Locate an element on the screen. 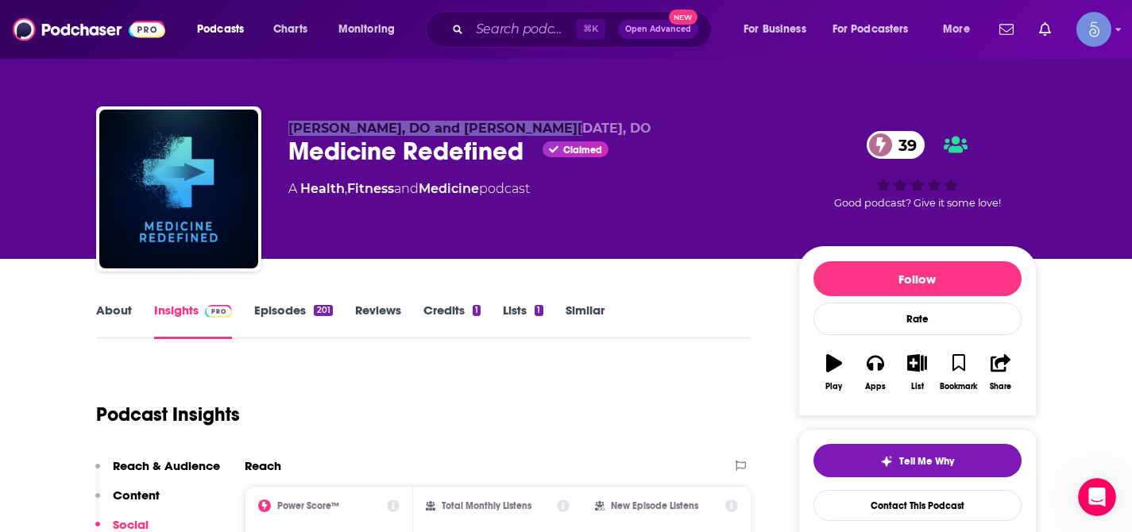 This screenshot has width=1132, height=532. a: Medicine is located at coordinates (449, 188).